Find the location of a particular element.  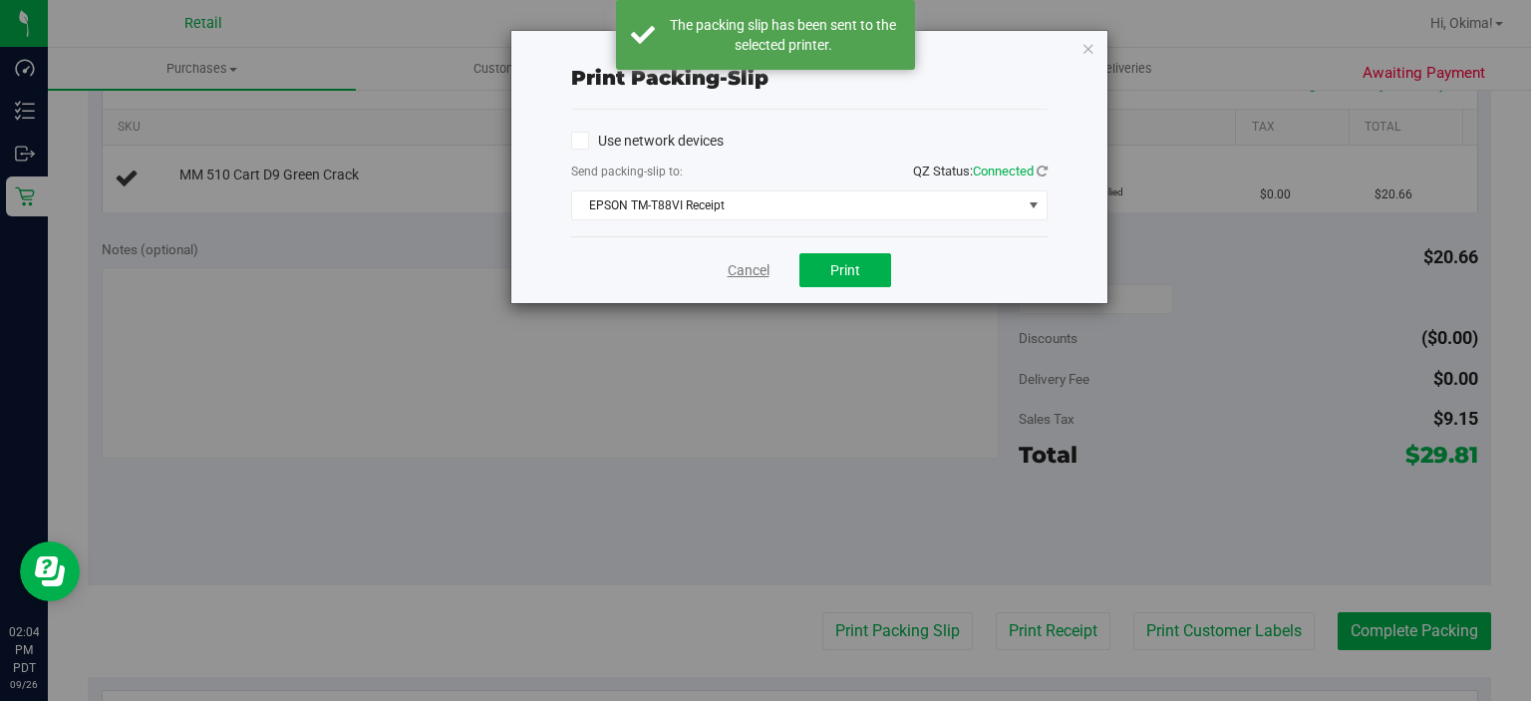

span: EPSON TM-T88VI Receipt is located at coordinates (796, 205).